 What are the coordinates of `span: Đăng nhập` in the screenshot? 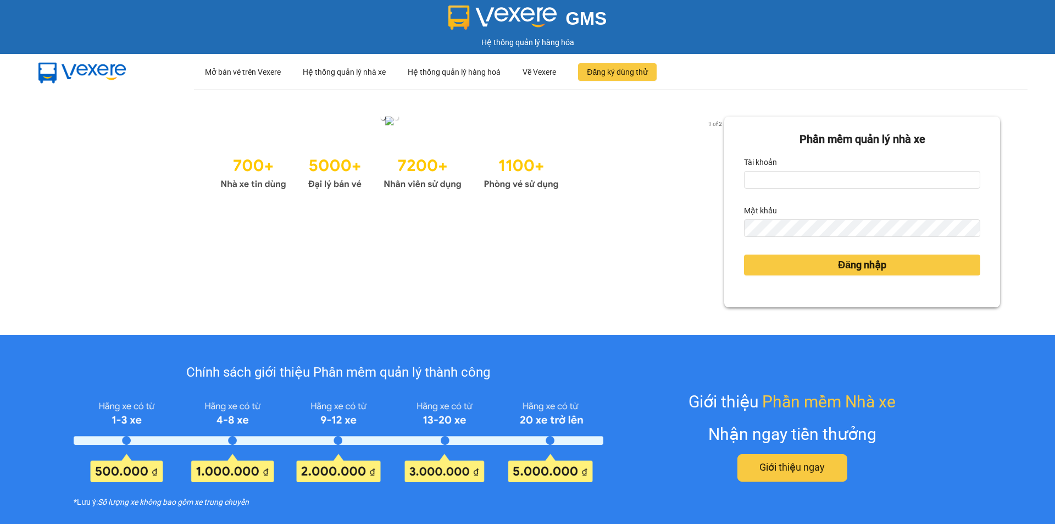 It's located at (862, 265).